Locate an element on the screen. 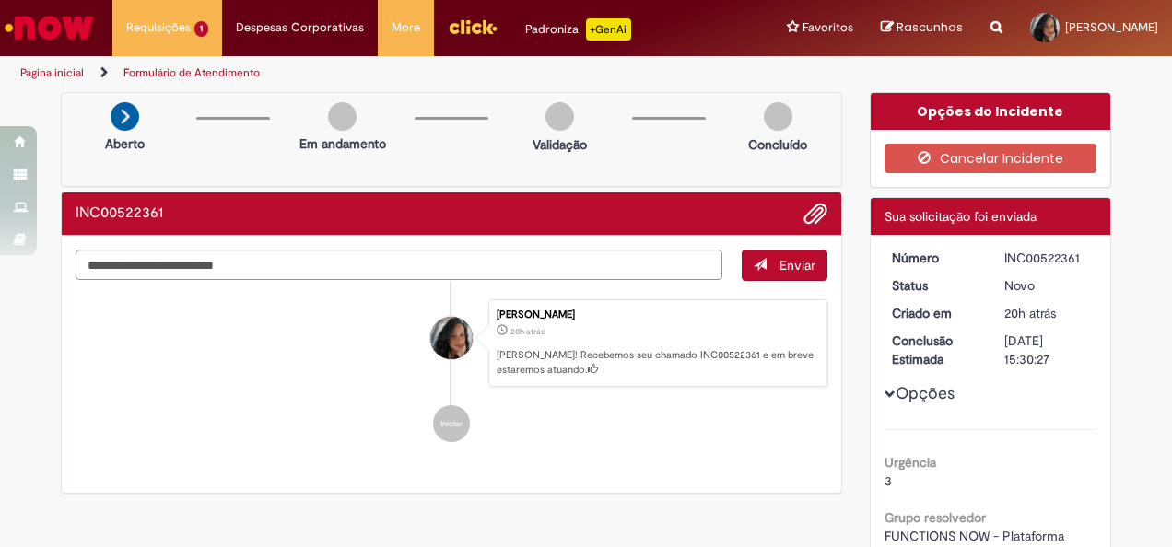  span: 1 is located at coordinates (201, 29).